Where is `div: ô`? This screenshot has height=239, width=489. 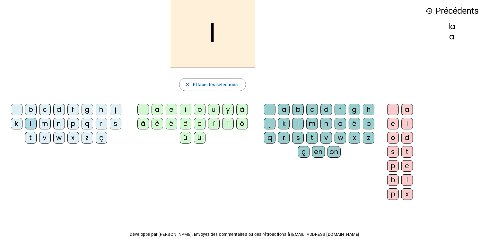
div: ô is located at coordinates (242, 124).